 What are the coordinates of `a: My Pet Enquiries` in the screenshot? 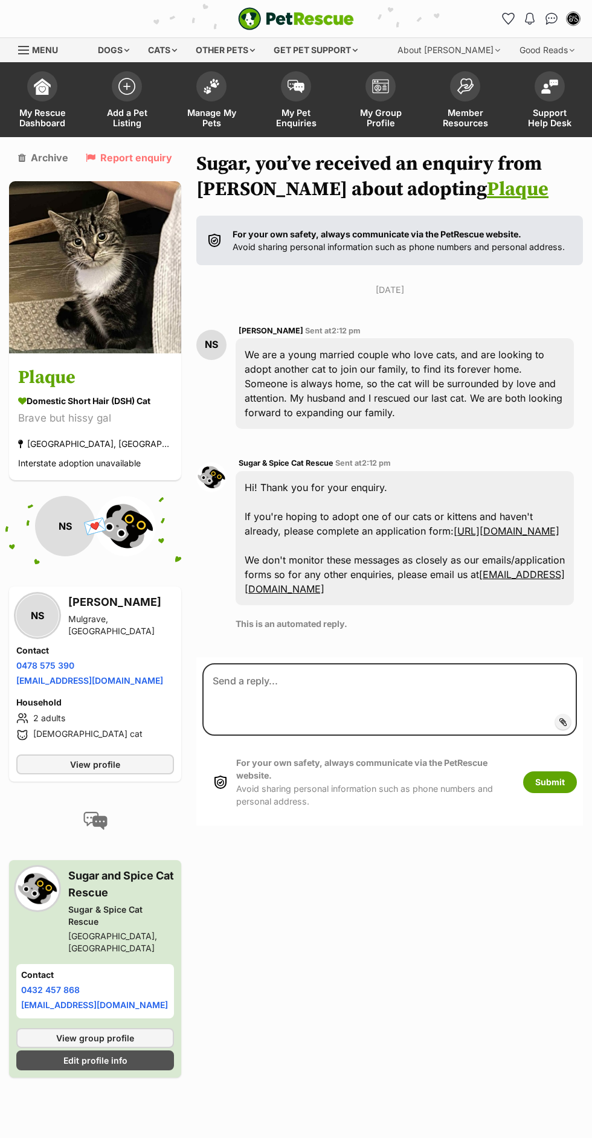 It's located at (296, 101).